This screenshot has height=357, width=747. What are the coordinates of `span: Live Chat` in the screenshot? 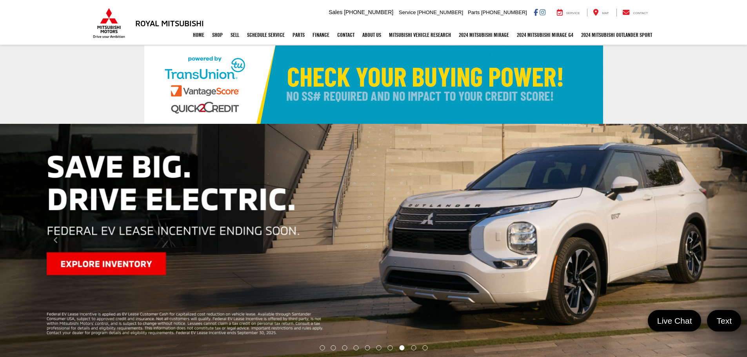 It's located at (674, 321).